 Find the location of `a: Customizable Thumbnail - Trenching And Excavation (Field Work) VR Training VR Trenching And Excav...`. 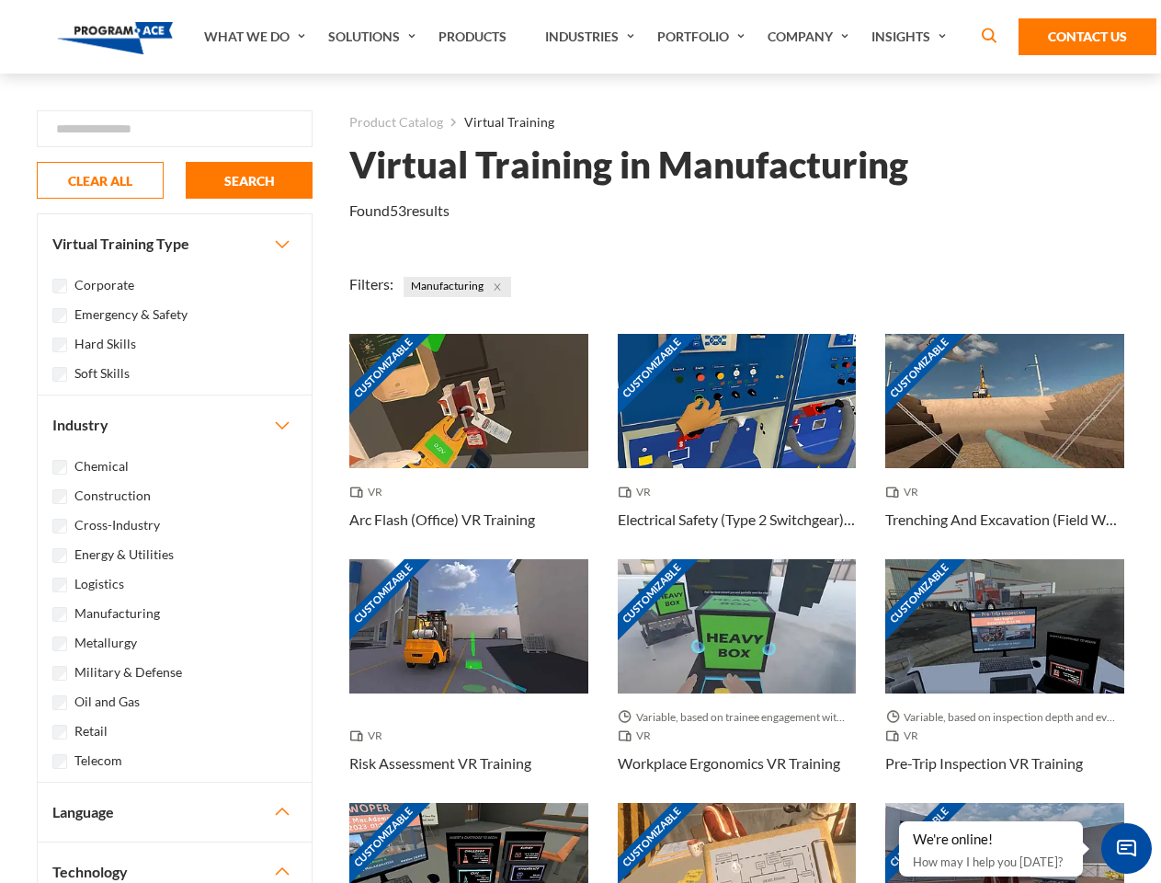

a: Customizable Thumbnail - Trenching And Excavation (Field Work) VR Training VR Trenching And Excav... is located at coordinates (1005, 446).